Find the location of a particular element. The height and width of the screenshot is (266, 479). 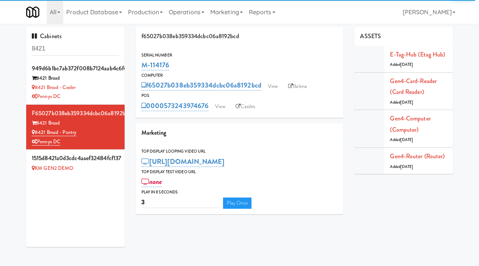

a: Gen4-card-reader (Card Reader) is located at coordinates (413, 86).